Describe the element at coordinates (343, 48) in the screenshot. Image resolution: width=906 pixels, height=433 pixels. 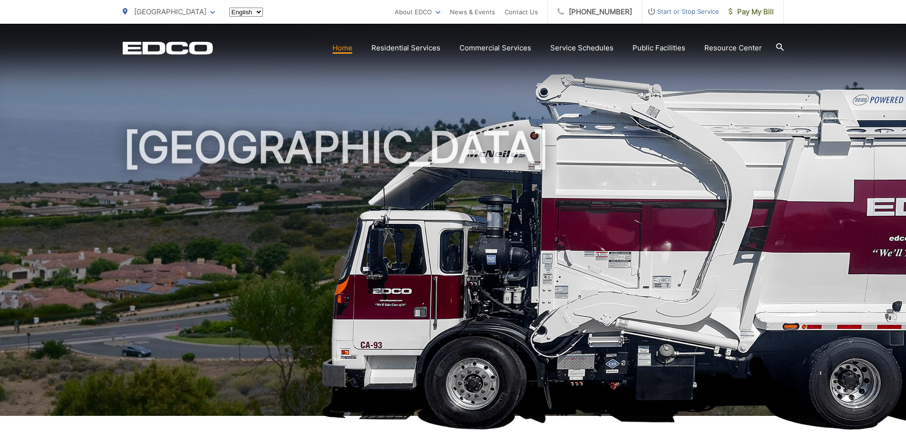
I see `a: Home` at that location.